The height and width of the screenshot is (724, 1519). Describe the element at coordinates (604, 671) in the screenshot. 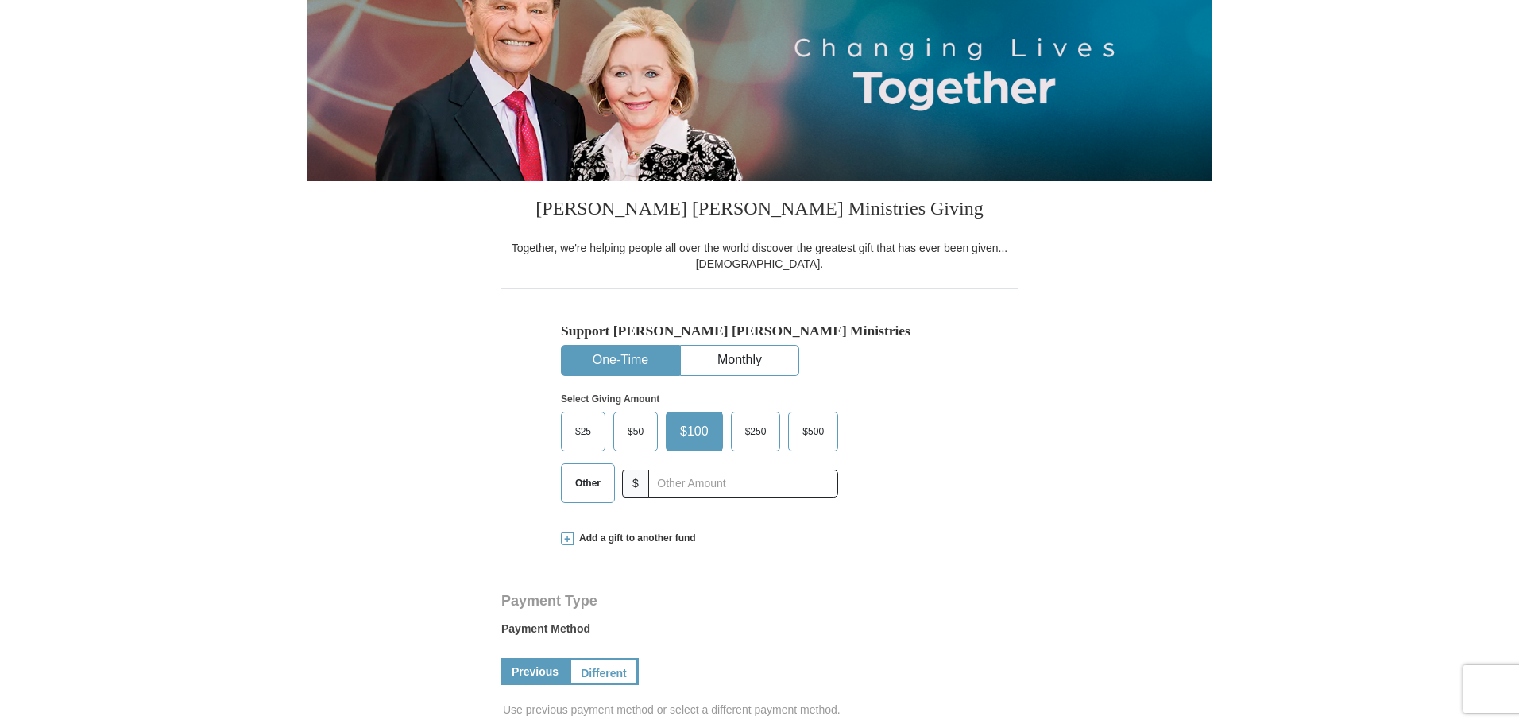

I see `a: Different` at that location.